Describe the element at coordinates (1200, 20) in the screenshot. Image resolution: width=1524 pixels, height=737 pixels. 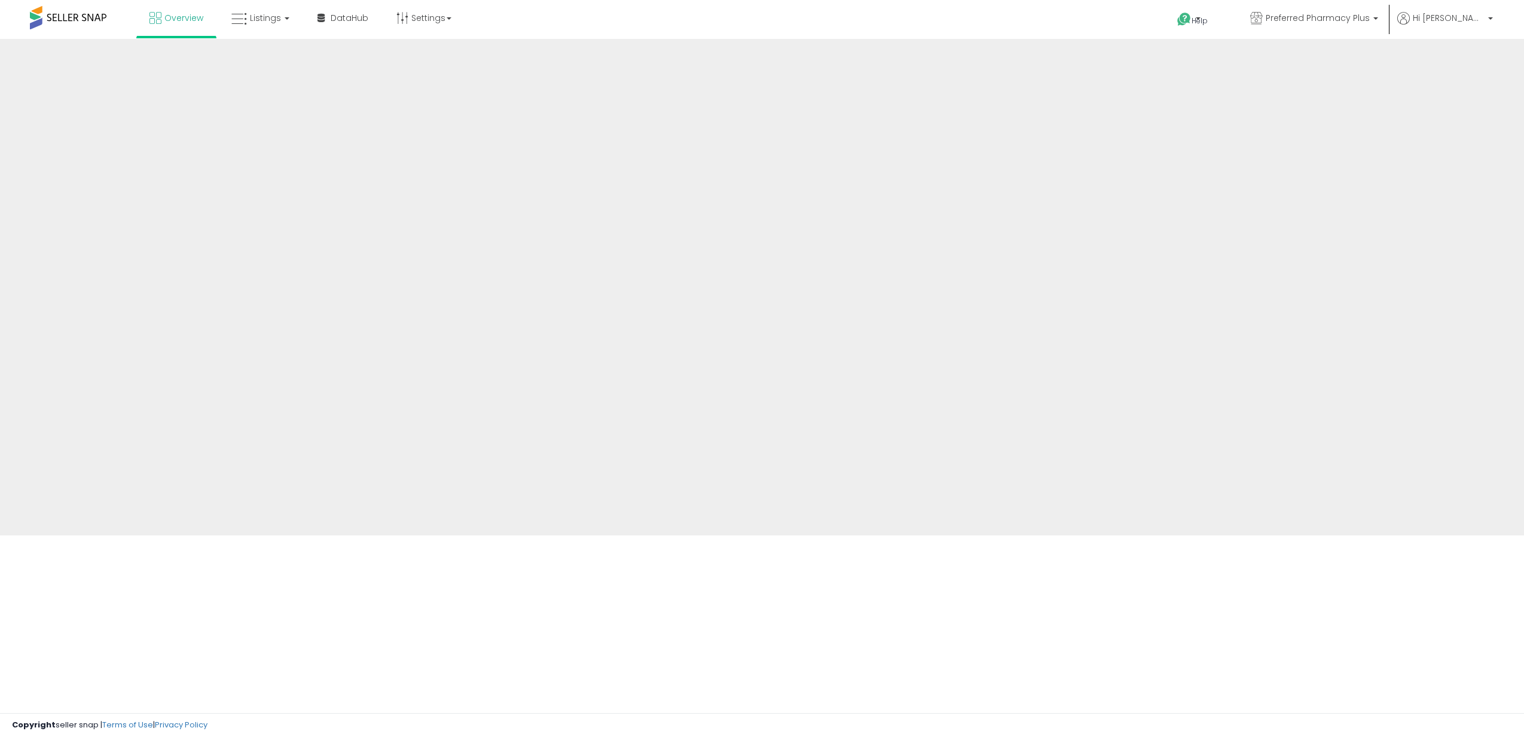
I see `span: Help` at that location.